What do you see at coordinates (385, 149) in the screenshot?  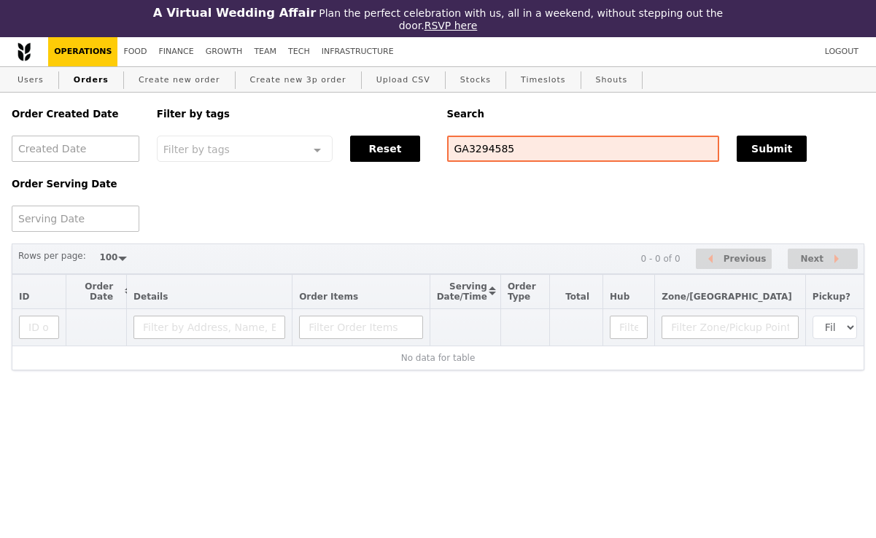 I see `button: Reset` at bounding box center [385, 149].